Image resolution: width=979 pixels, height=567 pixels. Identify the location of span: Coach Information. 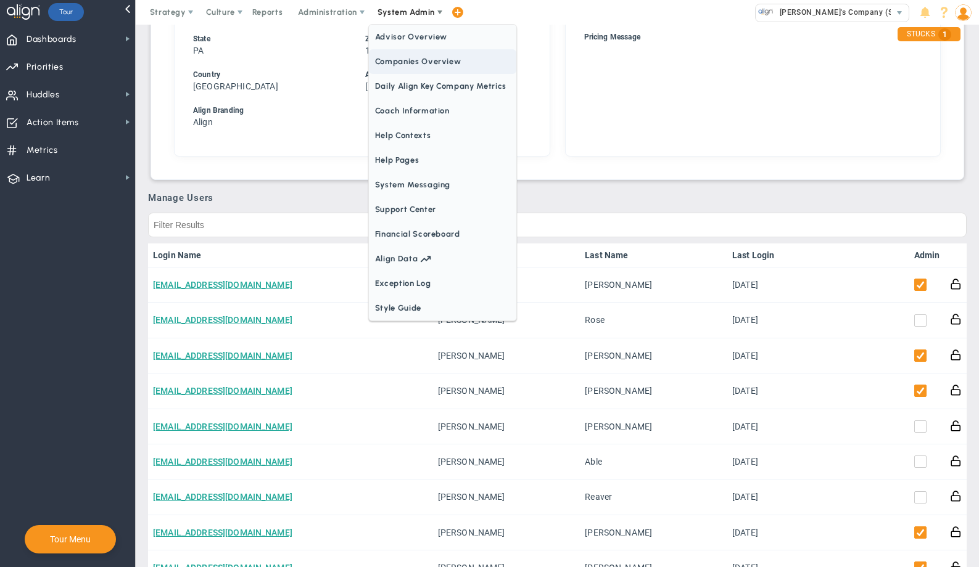
(442, 111).